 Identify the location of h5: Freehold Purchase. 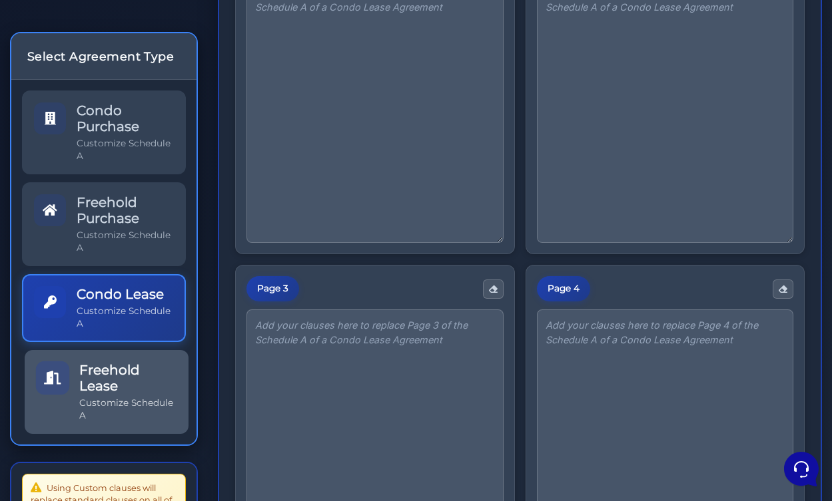
(125, 210).